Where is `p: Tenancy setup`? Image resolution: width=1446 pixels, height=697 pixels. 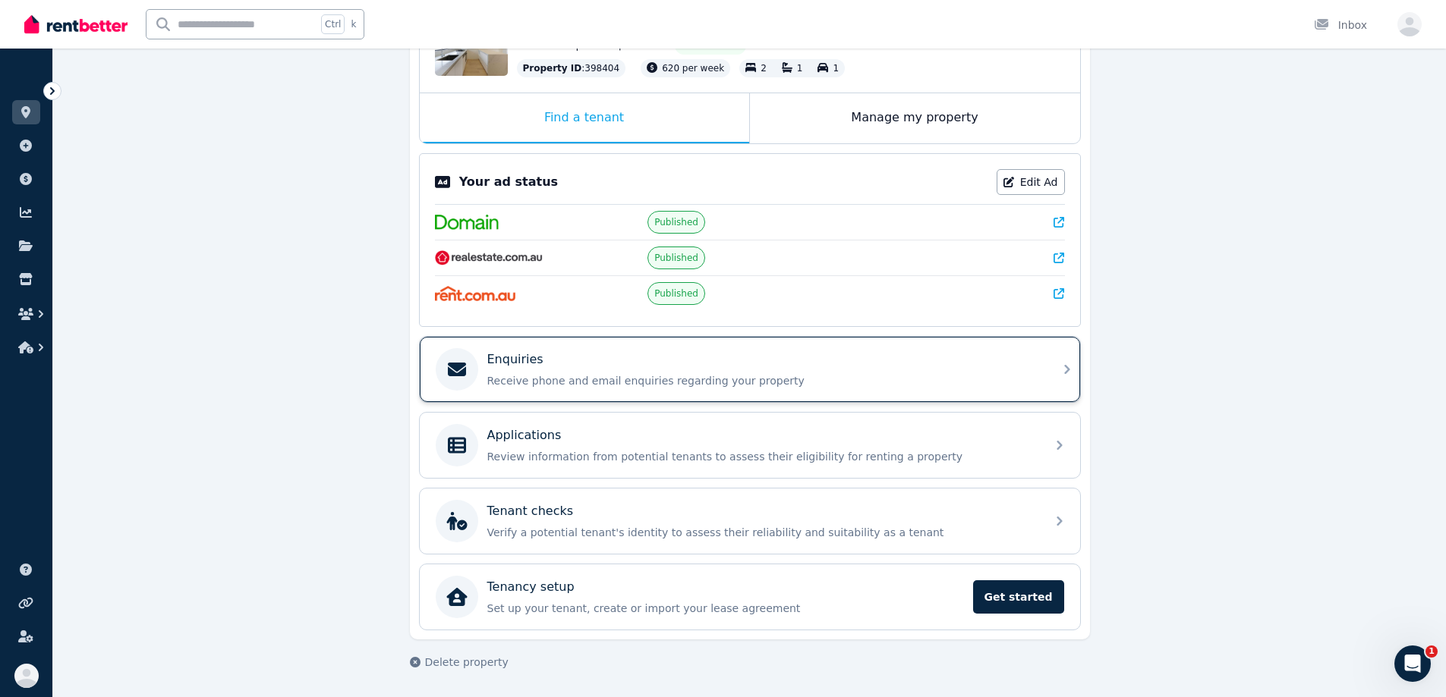 p: Tenancy setup is located at coordinates (530, 587).